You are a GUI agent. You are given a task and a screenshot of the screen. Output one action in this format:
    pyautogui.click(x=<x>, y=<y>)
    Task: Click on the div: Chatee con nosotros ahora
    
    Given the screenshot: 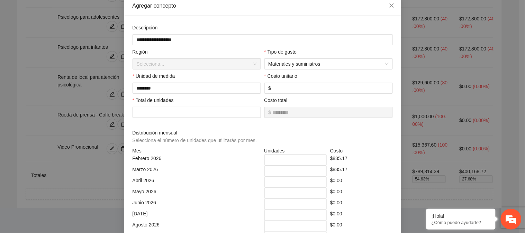 What is the action you would take?
    pyautogui.click(x=76, y=40)
    